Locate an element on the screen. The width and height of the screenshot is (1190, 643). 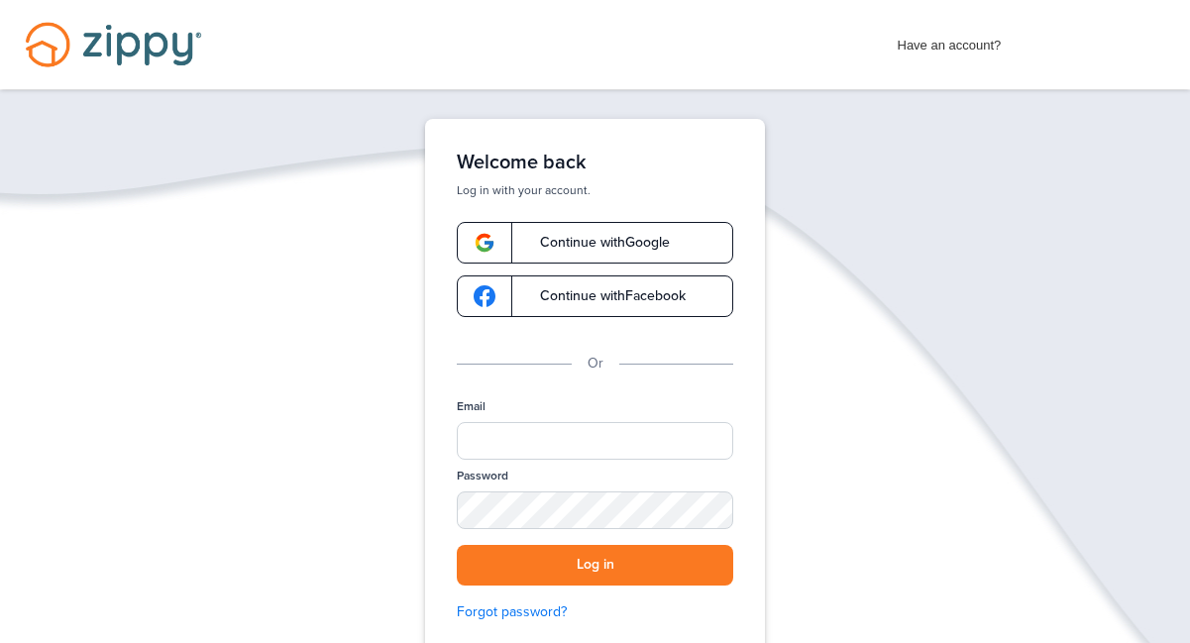
p: Or is located at coordinates (595, 364).